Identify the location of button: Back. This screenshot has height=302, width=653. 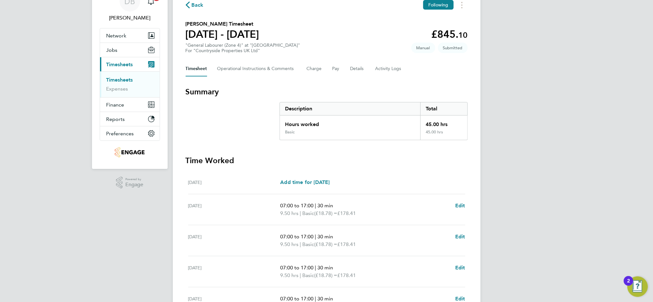
(194, 5).